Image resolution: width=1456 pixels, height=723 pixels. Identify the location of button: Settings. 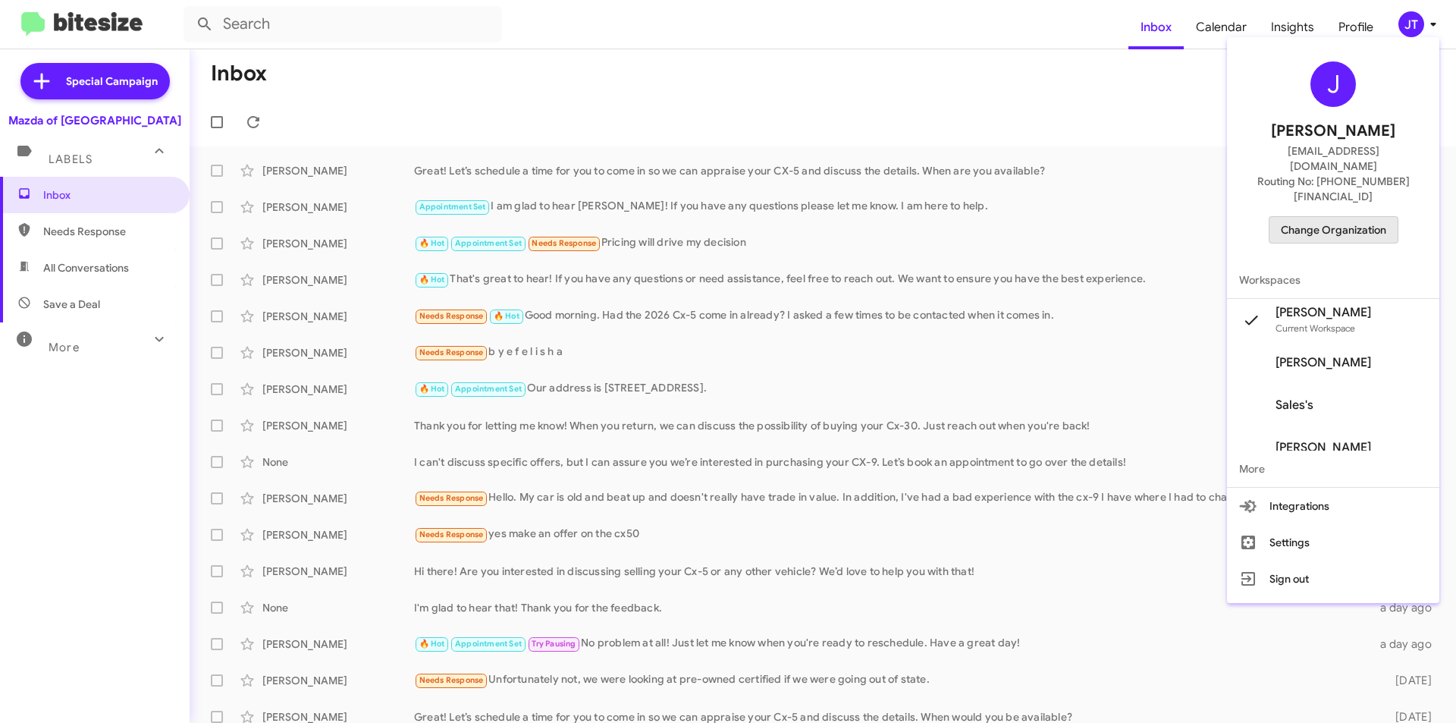
(1333, 542).